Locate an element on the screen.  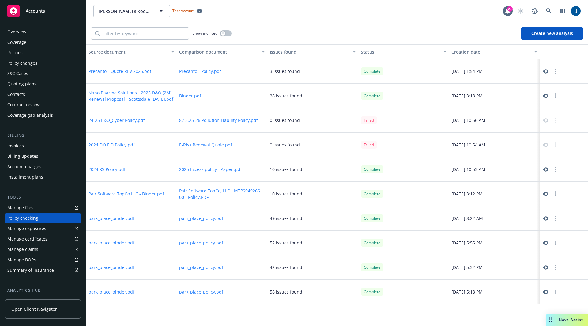
a: Manage certificates is located at coordinates (43, 239).